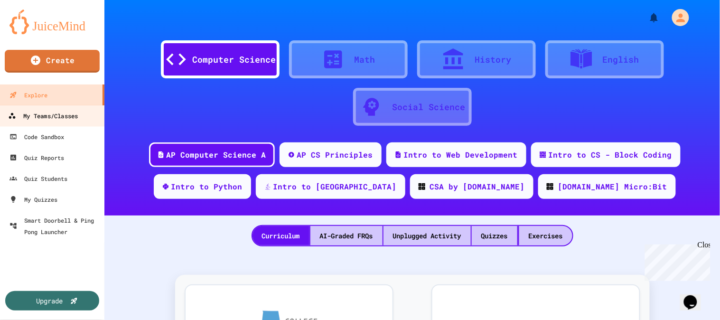 This screenshot has width=720, height=320. Describe the element at coordinates (611, 155) in the screenshot. I see `div: Intro to CS - Block Coding` at that location.